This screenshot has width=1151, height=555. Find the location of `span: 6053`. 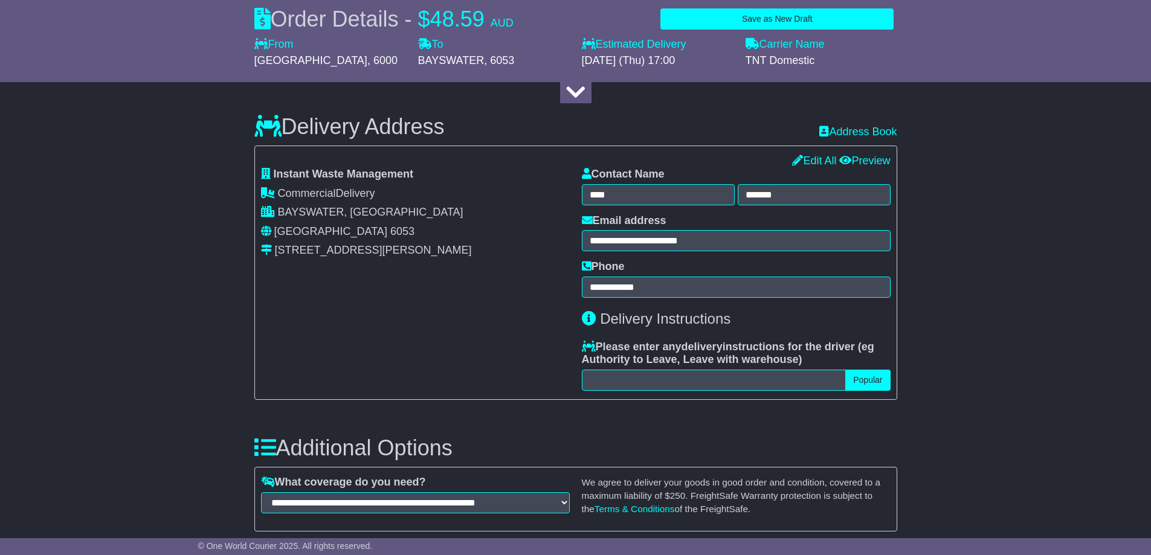

span: 6053 is located at coordinates (403, 231).